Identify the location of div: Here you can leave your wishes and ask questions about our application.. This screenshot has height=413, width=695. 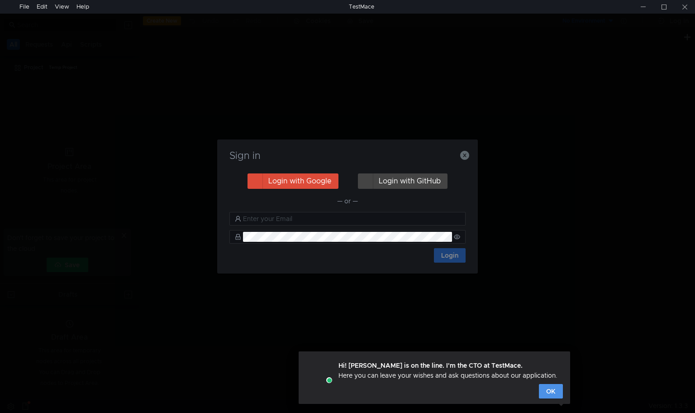
(448, 370).